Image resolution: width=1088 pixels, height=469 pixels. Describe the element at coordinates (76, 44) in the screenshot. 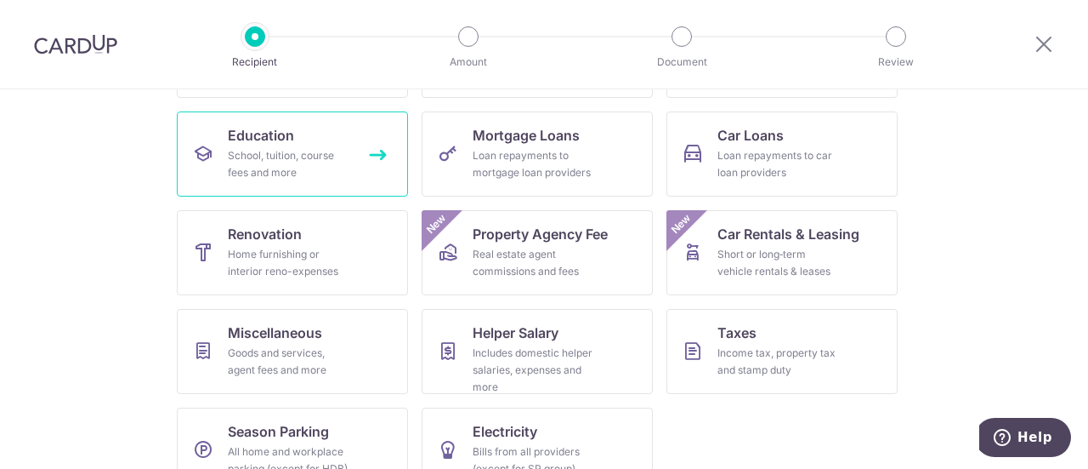

I see `img: CardUp` at that location.